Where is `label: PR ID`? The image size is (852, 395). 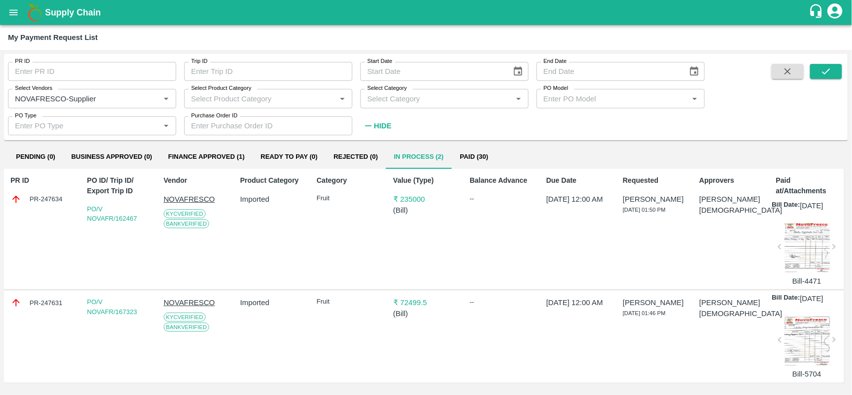 label: PR ID is located at coordinates (22, 61).